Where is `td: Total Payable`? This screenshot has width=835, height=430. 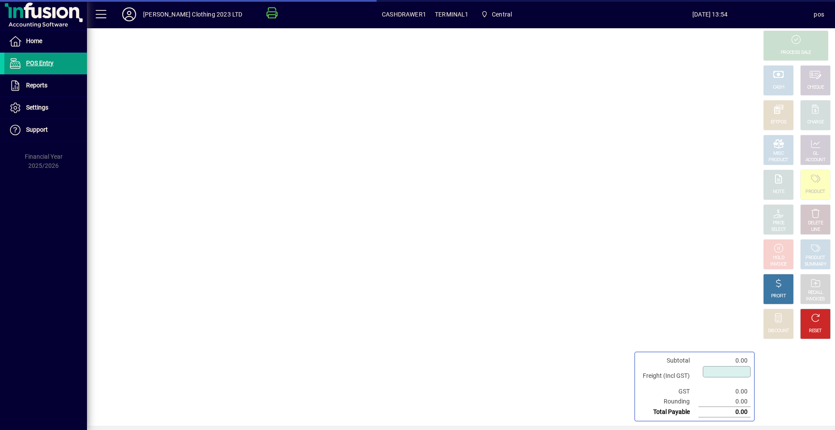
td: Total Payable is located at coordinates (668, 412).